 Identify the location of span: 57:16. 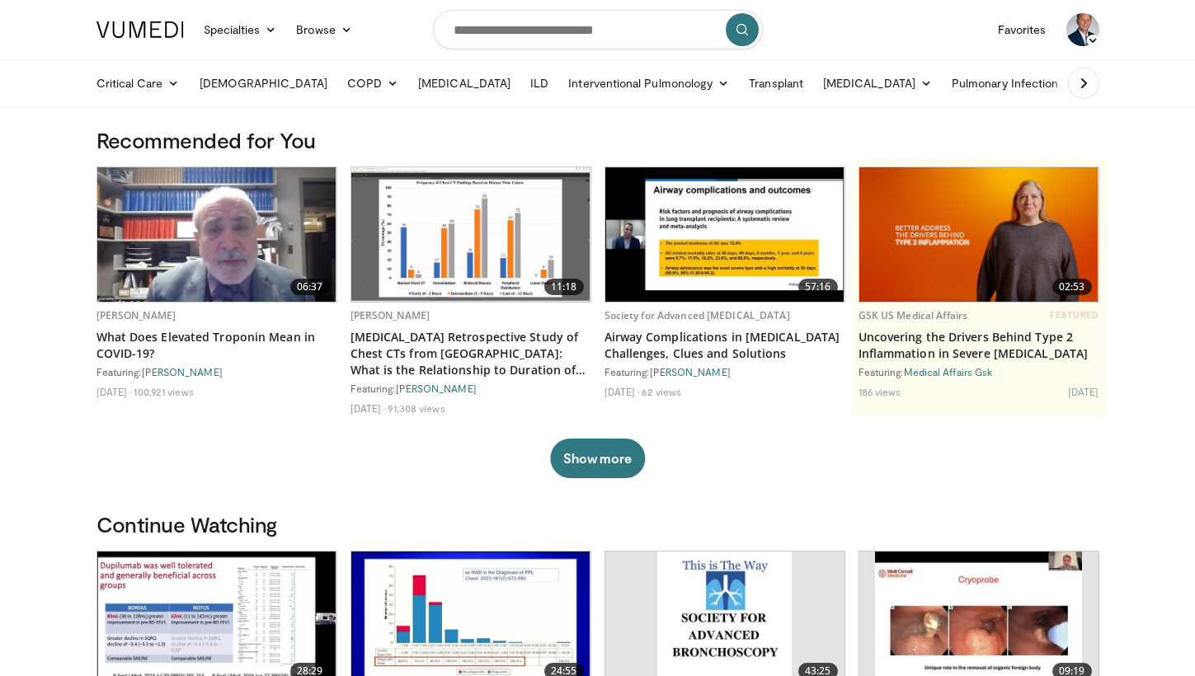
(818, 287).